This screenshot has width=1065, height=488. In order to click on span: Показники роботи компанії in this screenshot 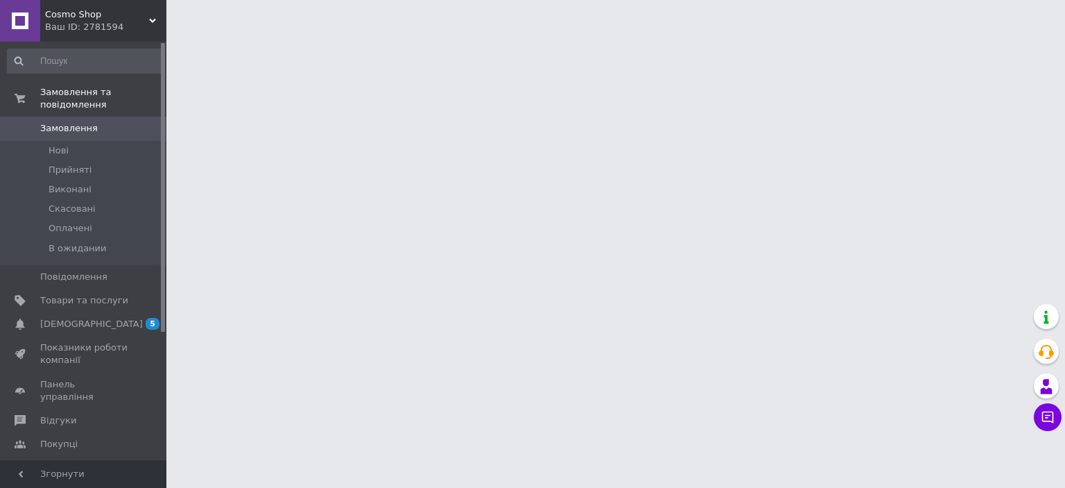, I will do `click(84, 354)`.